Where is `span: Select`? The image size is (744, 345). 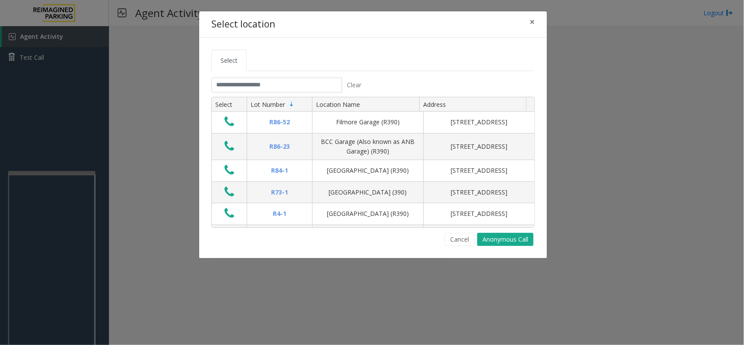 span: Select is located at coordinates (229, 60).